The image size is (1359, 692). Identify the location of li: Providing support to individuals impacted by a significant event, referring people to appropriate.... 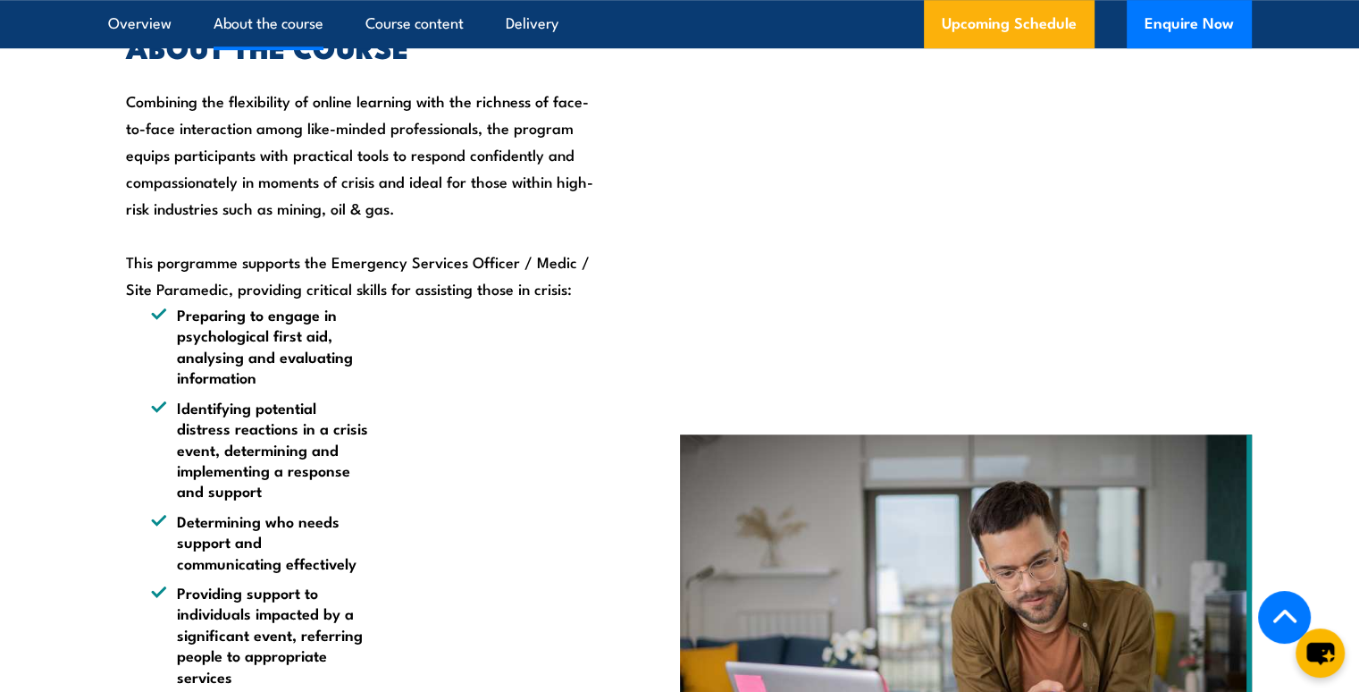
(260, 634).